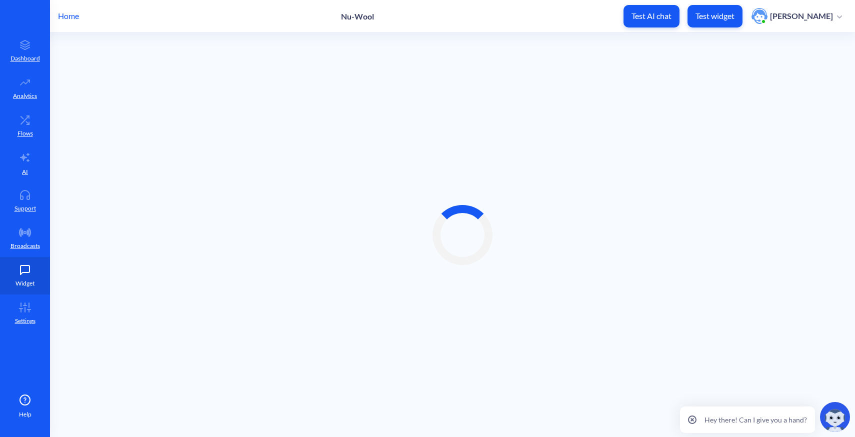 The width and height of the screenshot is (855, 437). I want to click on p: Broadcasts, so click(25, 246).